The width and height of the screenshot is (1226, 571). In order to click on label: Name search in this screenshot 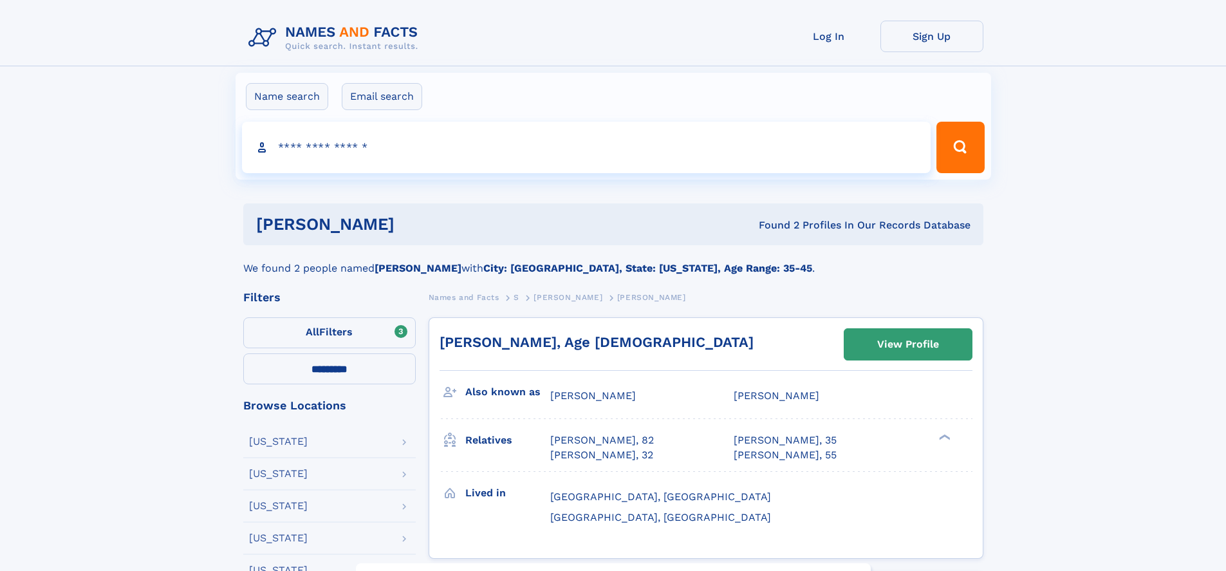, I will do `click(287, 97)`.